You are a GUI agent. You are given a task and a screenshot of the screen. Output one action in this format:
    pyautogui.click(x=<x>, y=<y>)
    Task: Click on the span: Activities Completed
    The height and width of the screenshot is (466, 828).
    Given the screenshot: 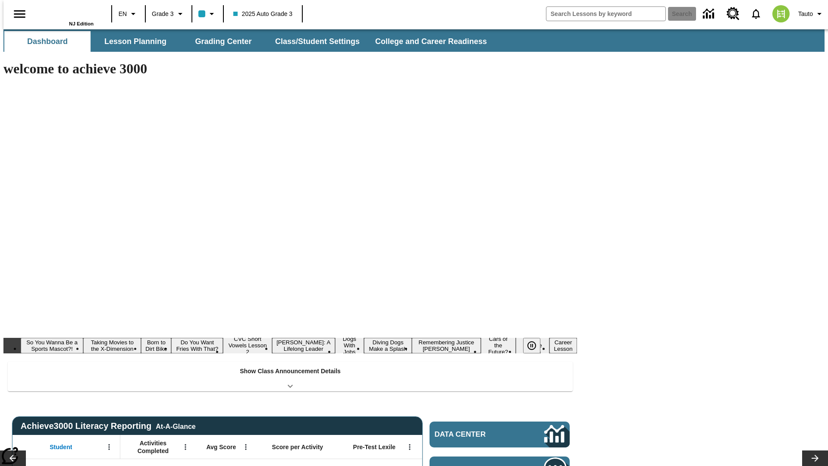 What is the action you would take?
    pyautogui.click(x=153, y=447)
    